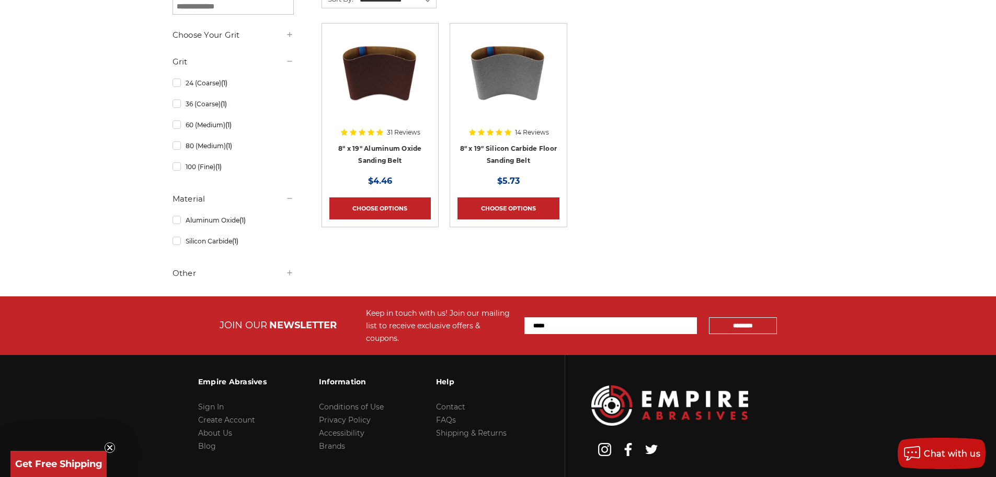 The width and height of the screenshot is (996, 477). Describe the element at coordinates (451, 406) in the screenshot. I see `a: Contact` at that location.